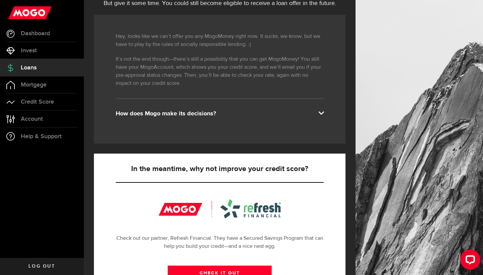  Describe the element at coordinates (34, 85) in the screenshot. I see `span: Mortgage` at that location.